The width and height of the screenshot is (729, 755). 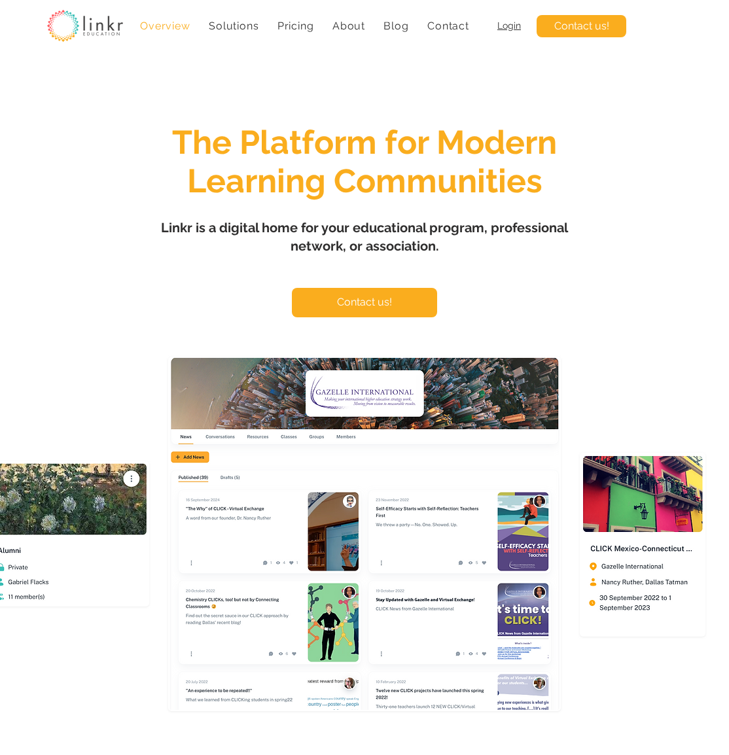 What do you see at coordinates (448, 26) in the screenshot?
I see `a: Contact` at bounding box center [448, 26].